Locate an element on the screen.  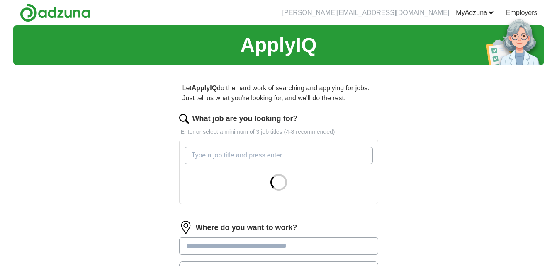
input: Type a job title and press enter is located at coordinates (278, 155).